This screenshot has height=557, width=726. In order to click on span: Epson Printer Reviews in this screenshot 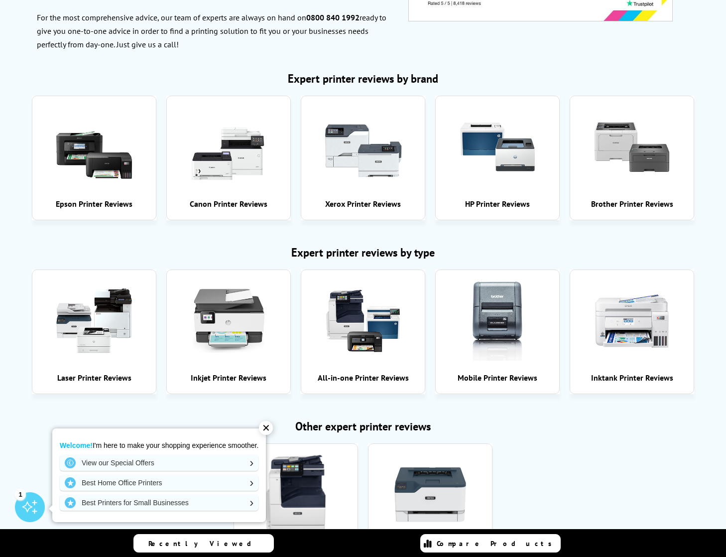, I will do `click(94, 204)`.